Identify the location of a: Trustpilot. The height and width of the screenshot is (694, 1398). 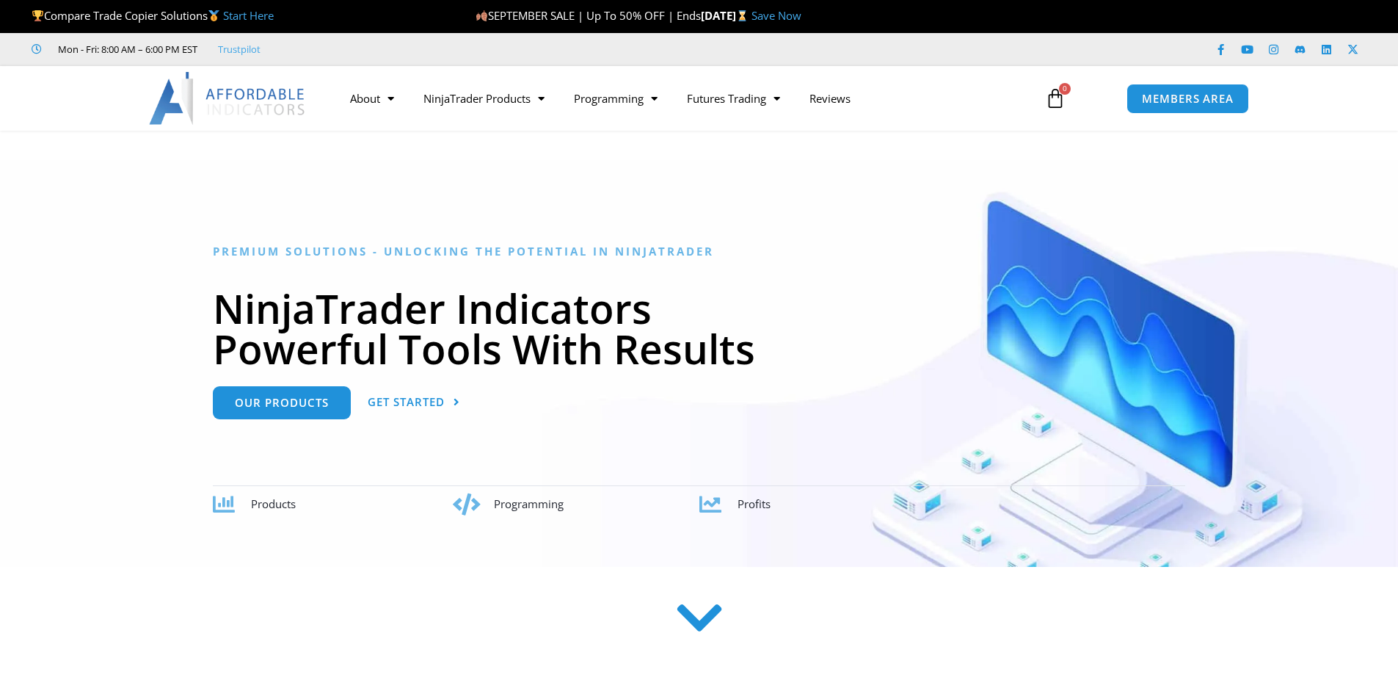
(239, 49).